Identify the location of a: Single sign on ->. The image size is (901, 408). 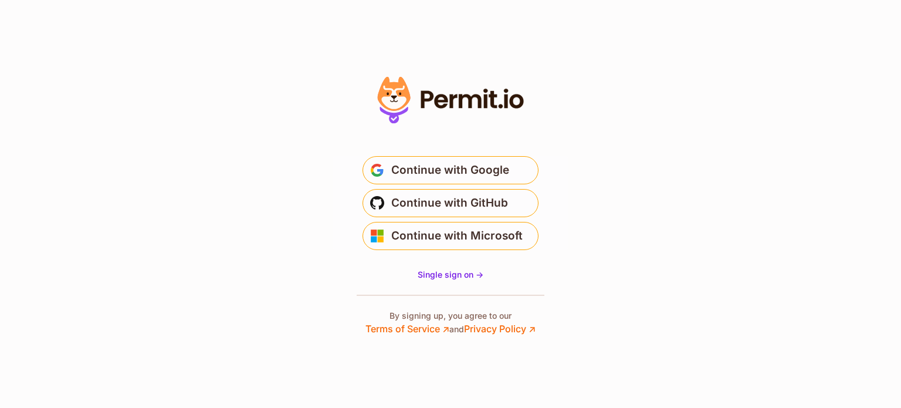
(451, 275).